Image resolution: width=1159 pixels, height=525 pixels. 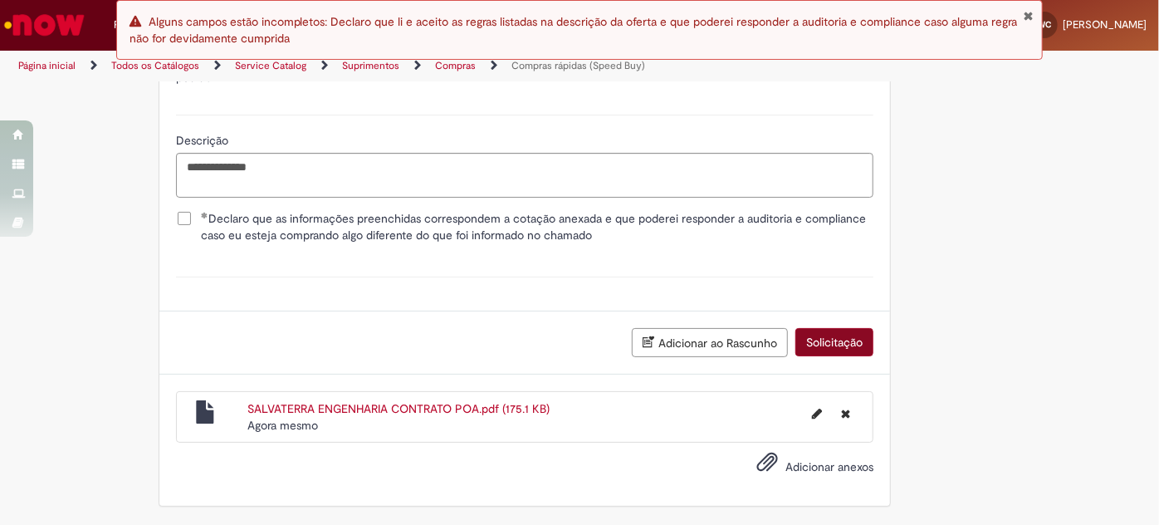 I want to click on a: Suprimentos, so click(x=370, y=66).